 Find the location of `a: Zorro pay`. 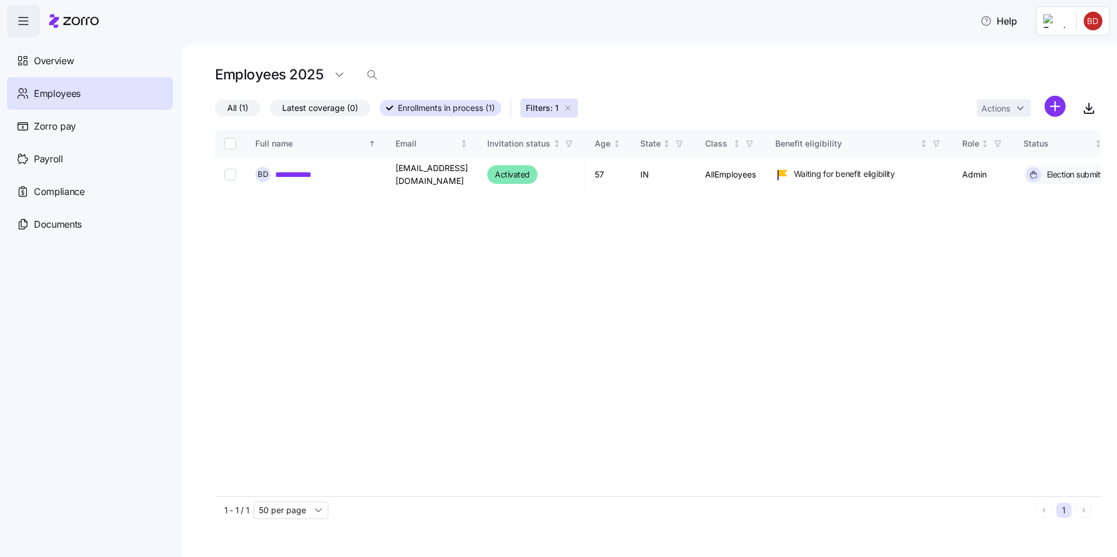

a: Zorro pay is located at coordinates (90, 126).